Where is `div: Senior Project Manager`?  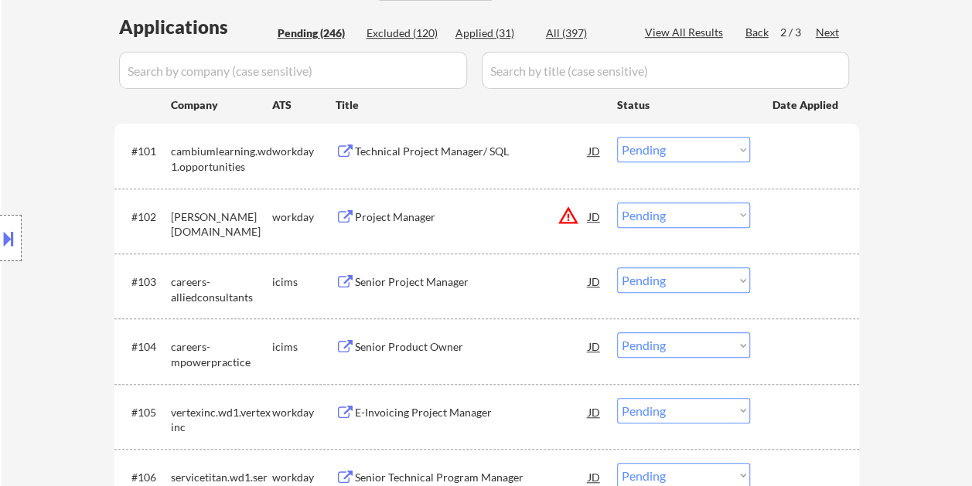
div: Senior Project Manager is located at coordinates (471, 282).